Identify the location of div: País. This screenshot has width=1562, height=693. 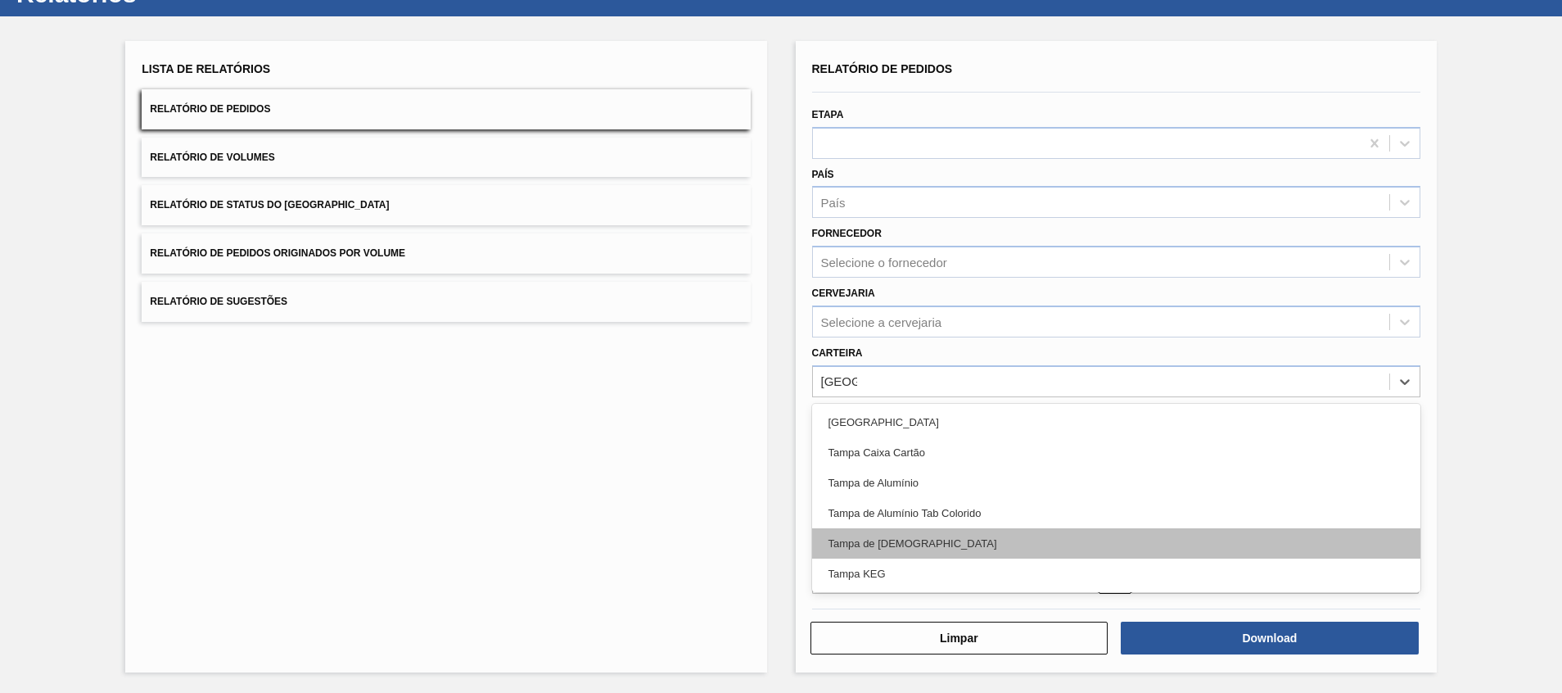
(833, 202).